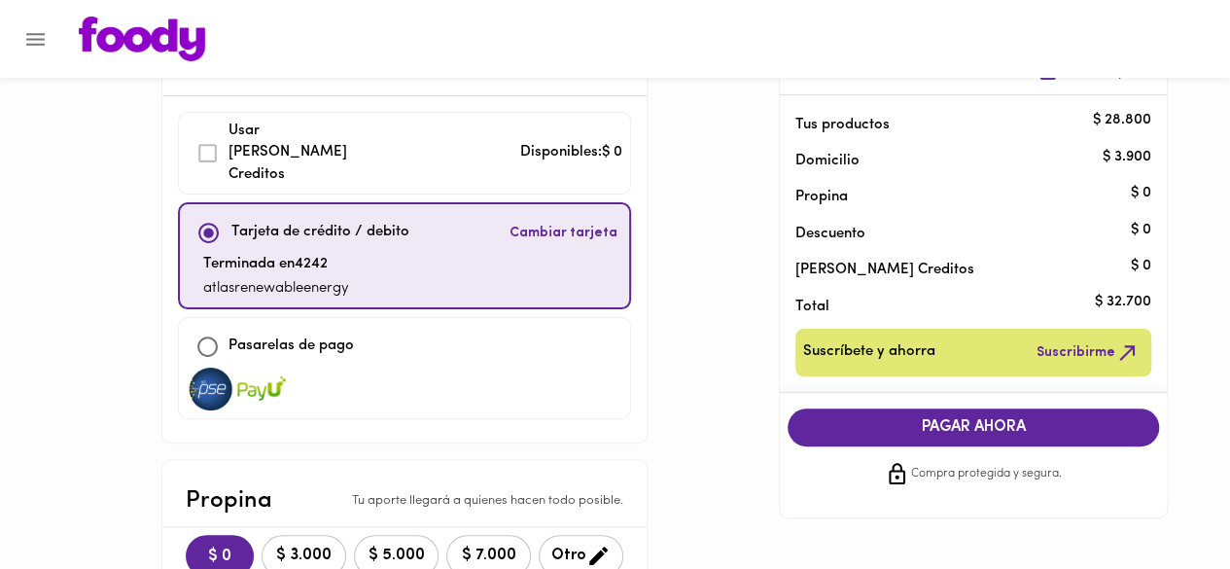 The width and height of the screenshot is (1230, 569). What do you see at coordinates (1088, 352) in the screenshot?
I see `span: Suscribirme` at bounding box center [1088, 352].